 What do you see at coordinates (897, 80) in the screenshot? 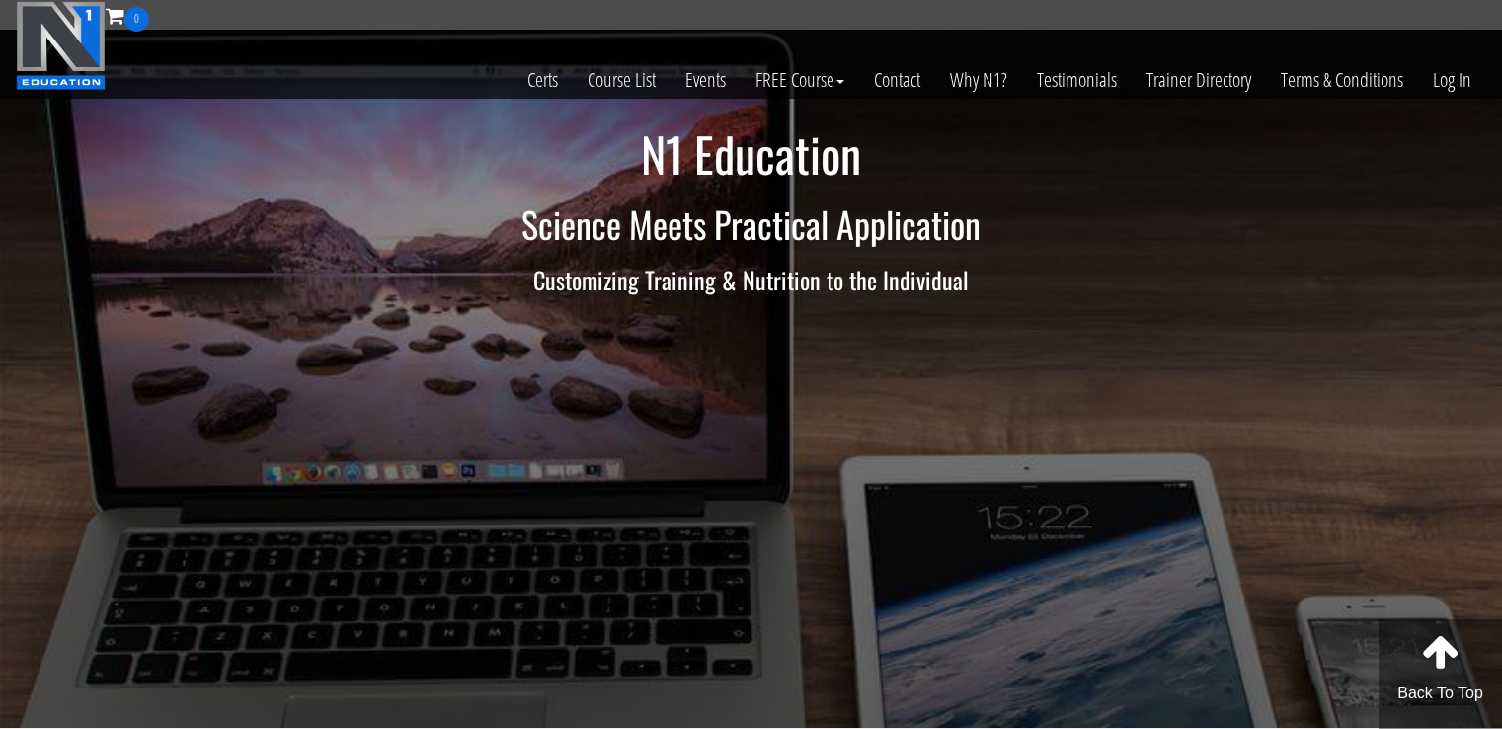
I see `a: Contact` at bounding box center [897, 80].